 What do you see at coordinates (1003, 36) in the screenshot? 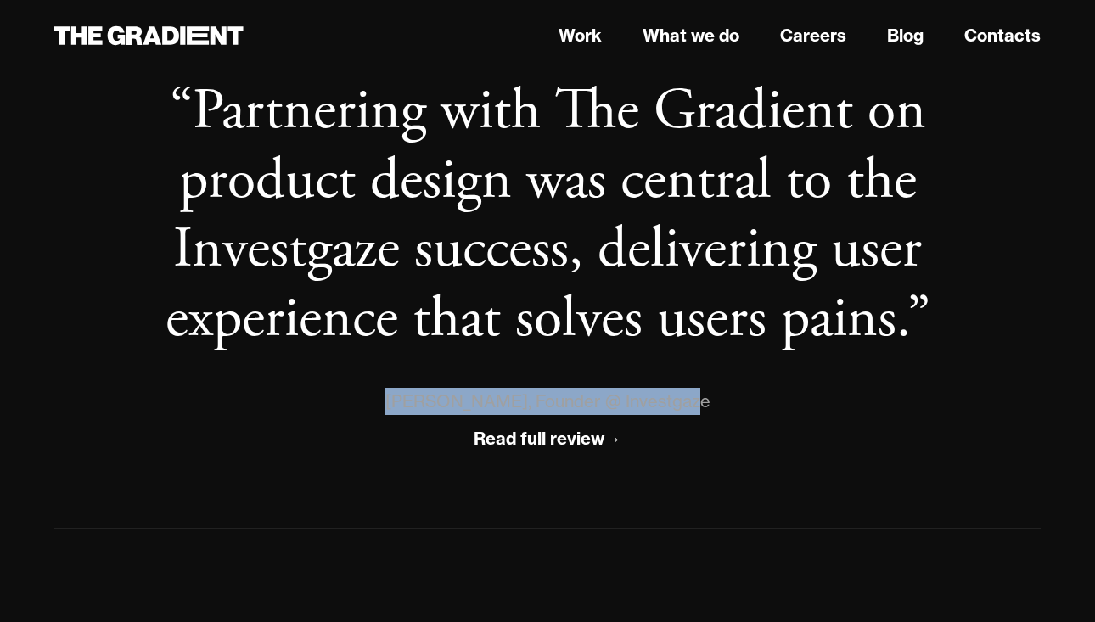
I see `a: Contacts` at bounding box center [1003, 36].